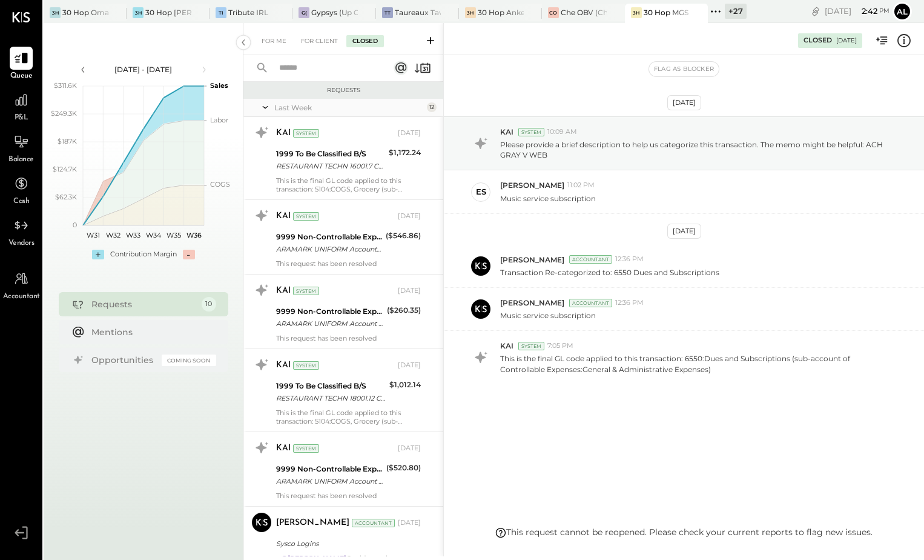 The image size is (924, 560). I want to click on span: Queue, so click(21, 76).